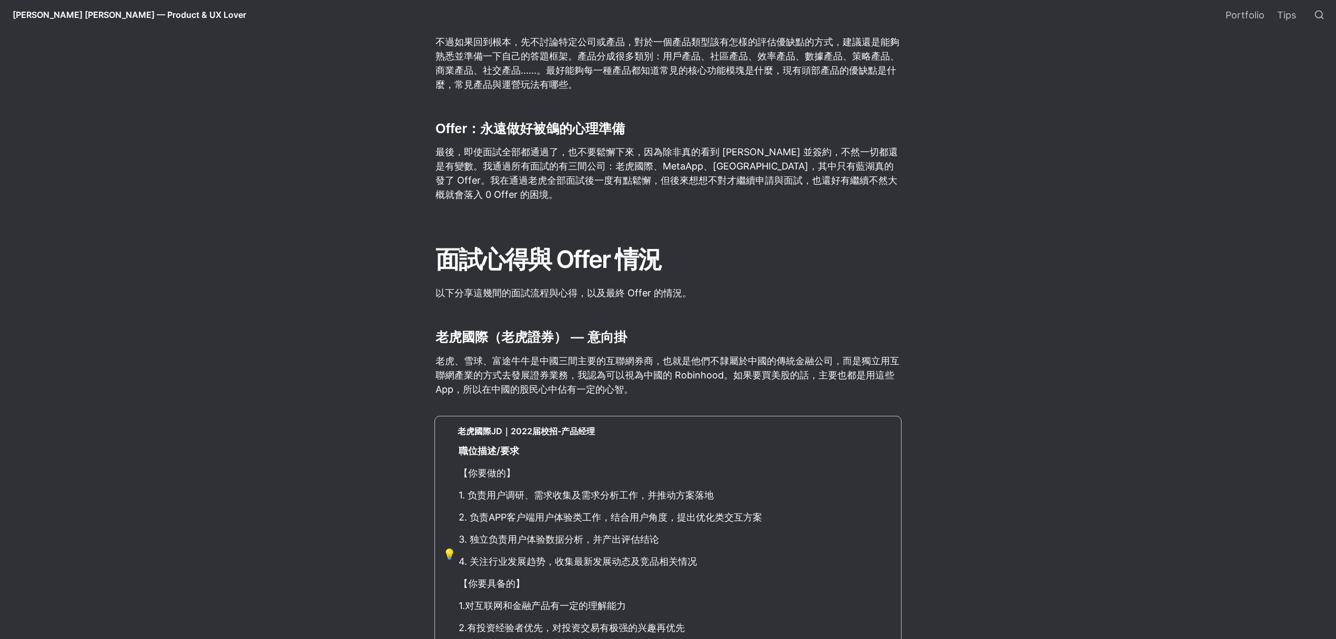  Describe the element at coordinates (489, 450) in the screenshot. I see `strong: 職位描述/要求` at that location.